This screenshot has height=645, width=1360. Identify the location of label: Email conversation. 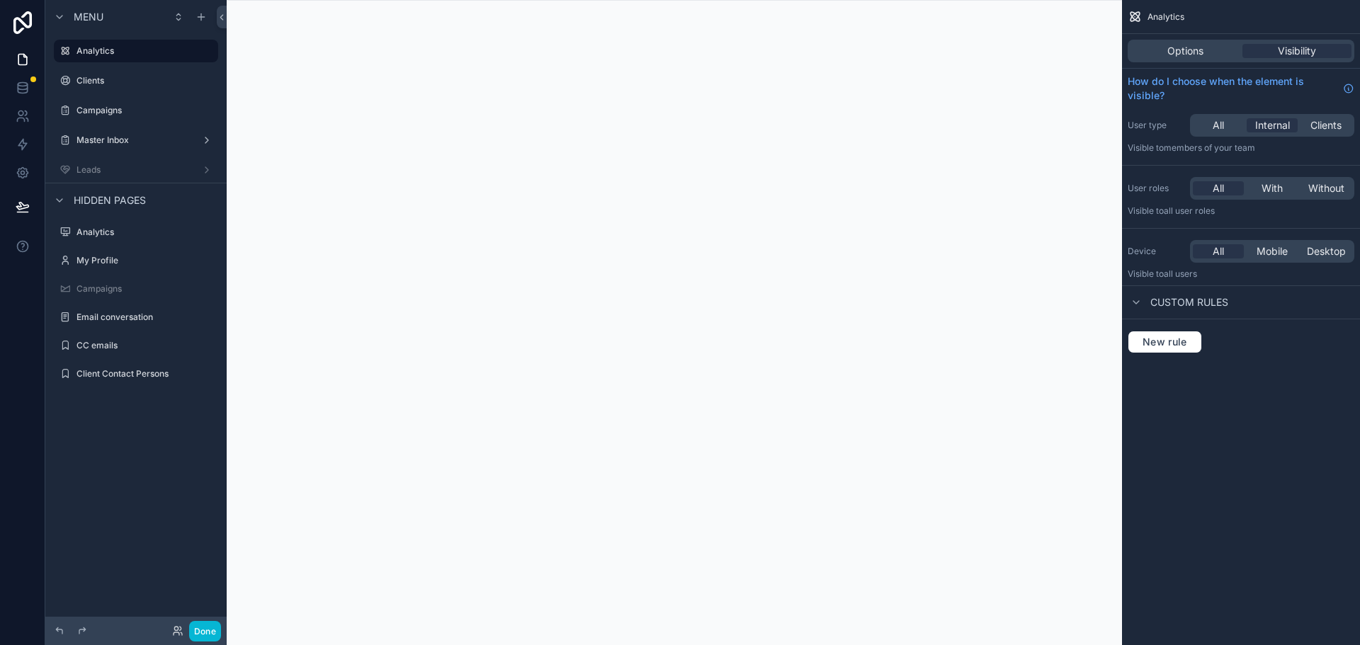
(146, 317).